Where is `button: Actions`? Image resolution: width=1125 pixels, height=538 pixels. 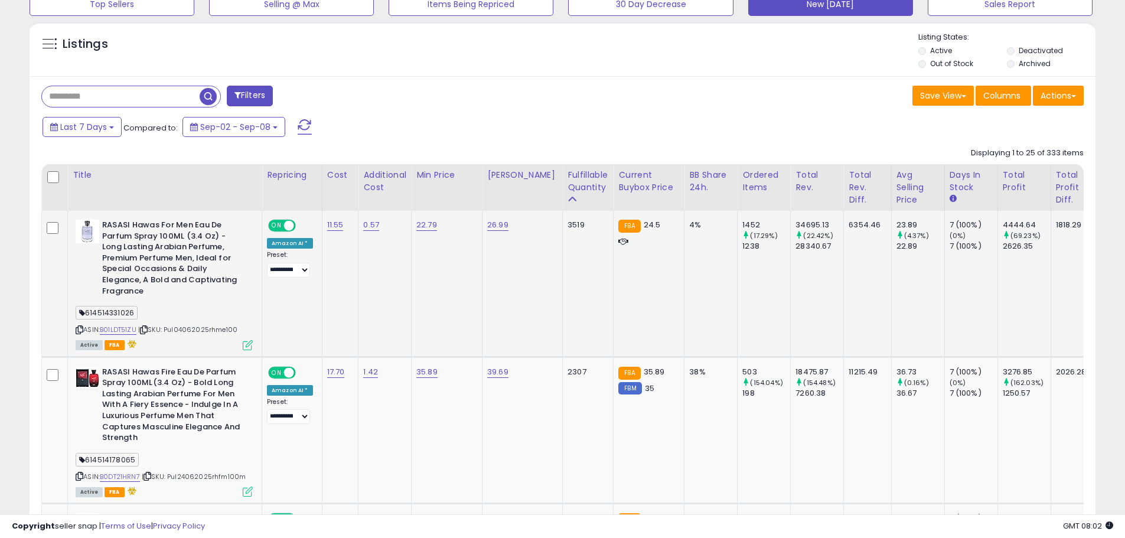
button: Actions is located at coordinates (1058, 96).